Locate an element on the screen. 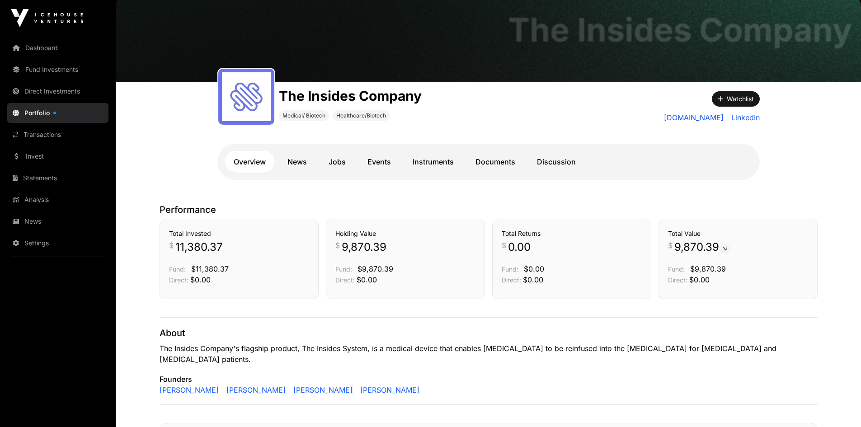 This screenshot has height=427, width=861. span: Healthcare/Biotech is located at coordinates (361, 116).